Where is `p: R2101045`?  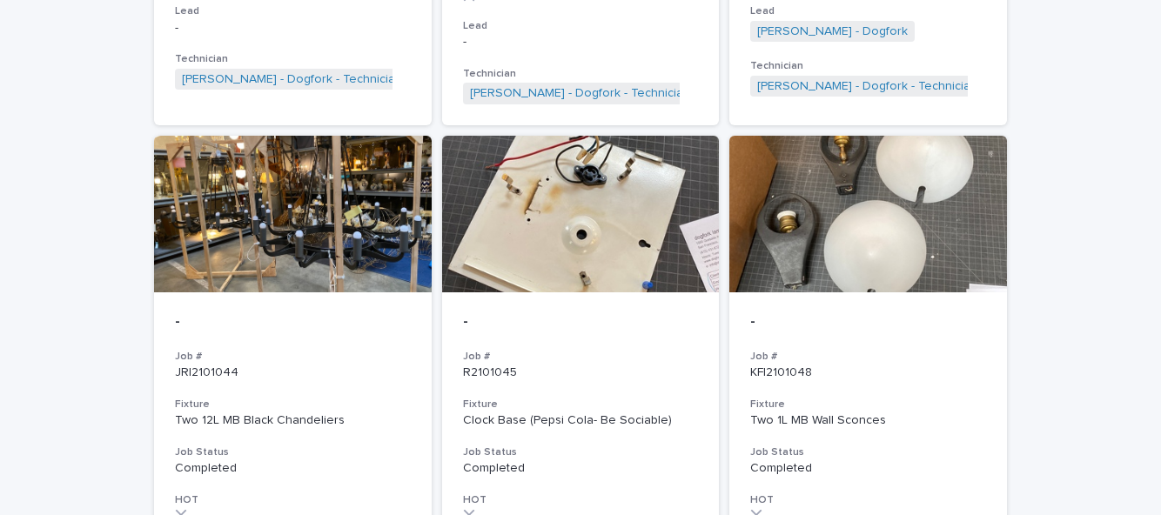
p: R2101045 is located at coordinates (581, 373).